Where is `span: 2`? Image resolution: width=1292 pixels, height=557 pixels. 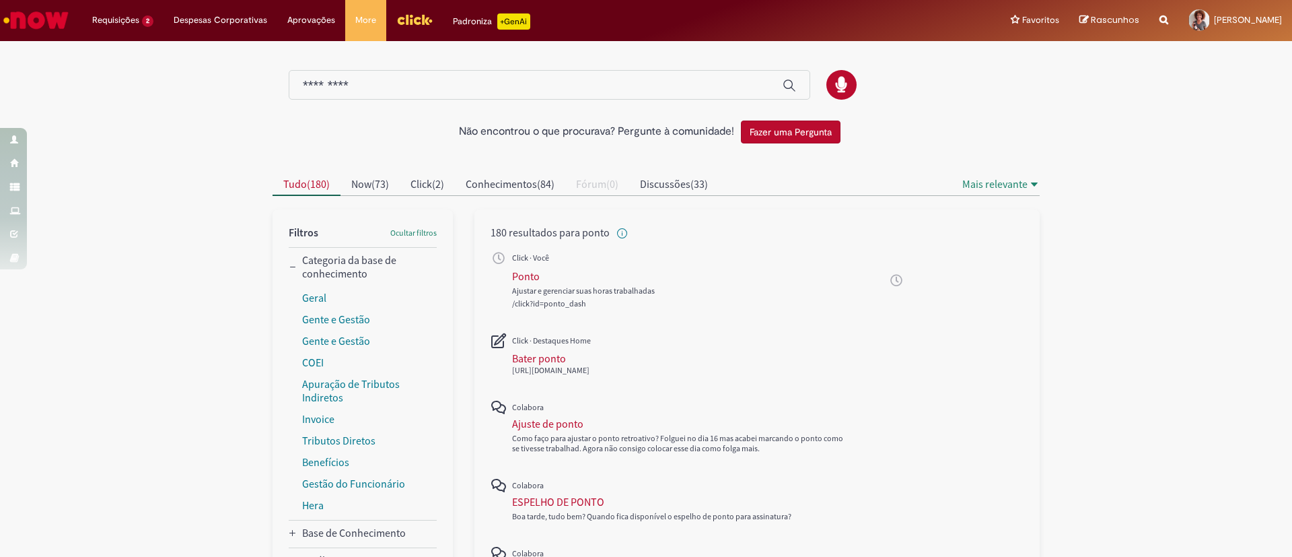 span: 2 is located at coordinates (147, 21).